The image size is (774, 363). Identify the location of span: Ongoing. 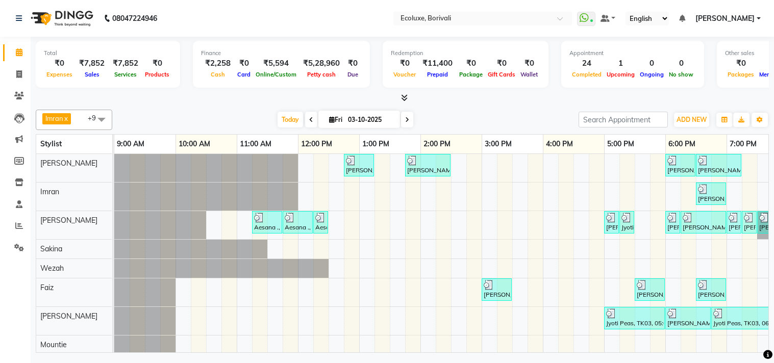
(652, 75).